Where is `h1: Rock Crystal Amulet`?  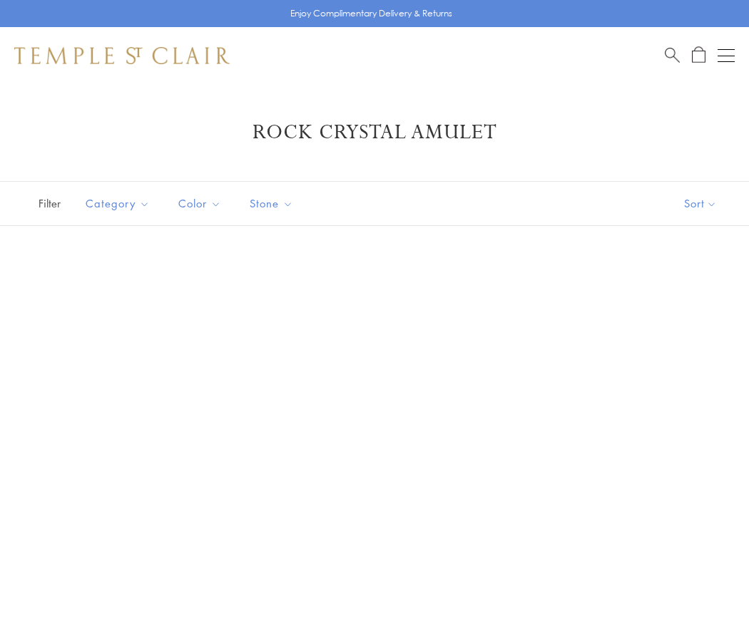
h1: Rock Crystal Amulet is located at coordinates (374, 133).